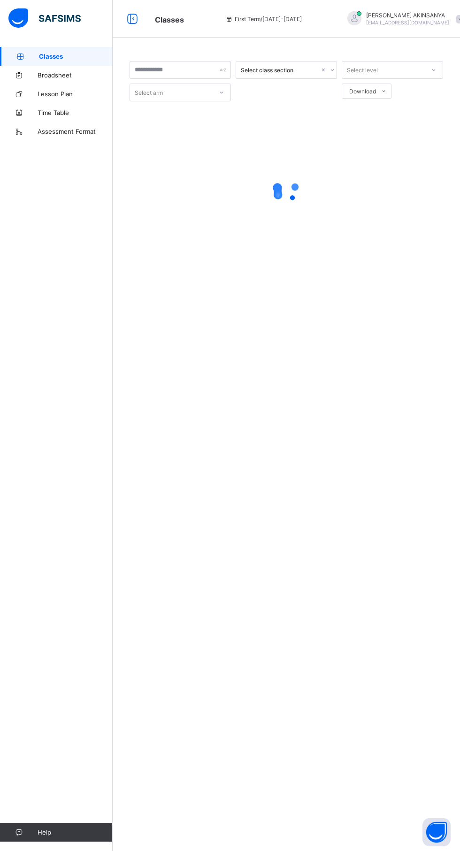 This screenshot has height=851, width=460. What do you see at coordinates (75, 113) in the screenshot?
I see `span: Time Table` at bounding box center [75, 113].